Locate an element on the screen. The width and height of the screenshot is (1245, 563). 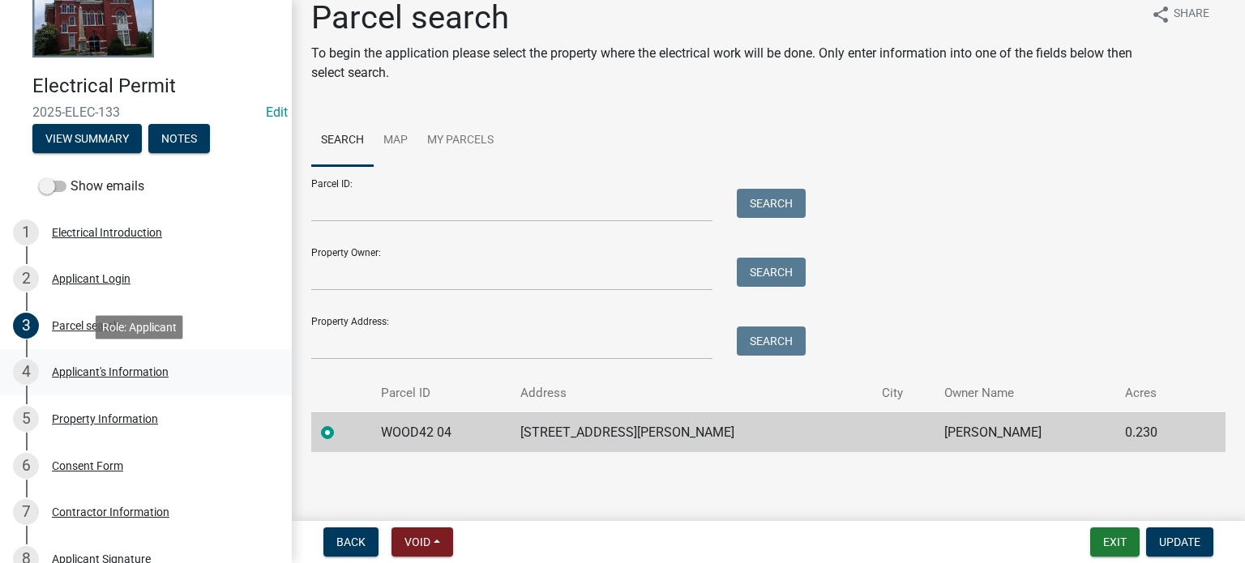
button: Update is located at coordinates (1179, 542).